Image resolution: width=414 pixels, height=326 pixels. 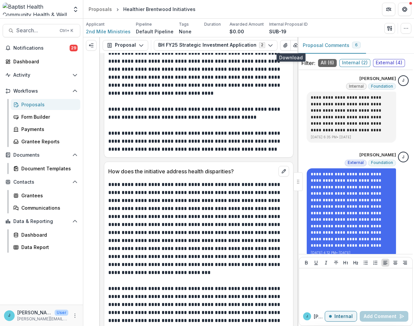 I want to click on p: Applicant, so click(x=95, y=24).